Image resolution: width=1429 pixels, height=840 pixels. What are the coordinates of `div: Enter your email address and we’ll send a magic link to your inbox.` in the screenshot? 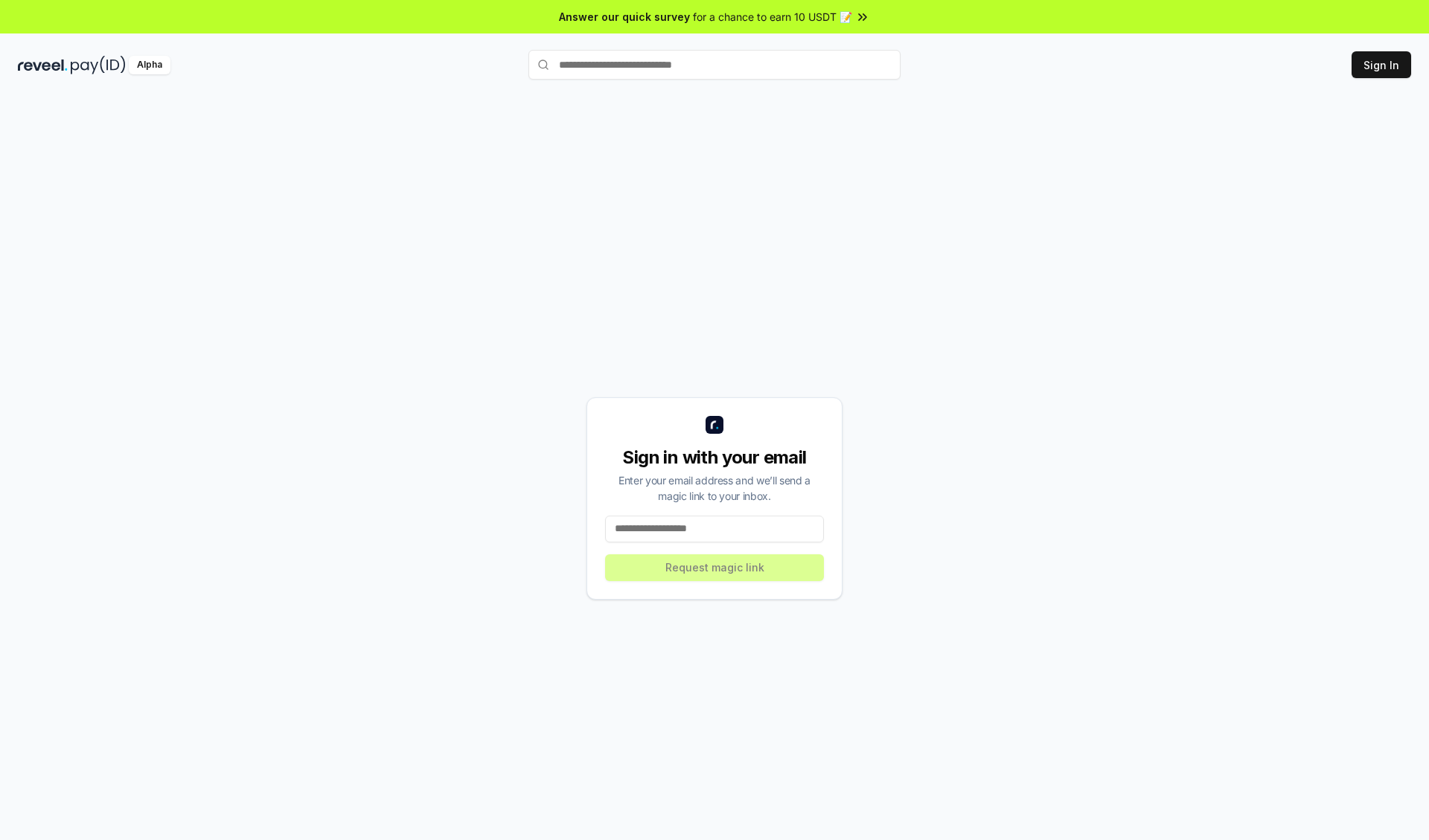 It's located at (714, 488).